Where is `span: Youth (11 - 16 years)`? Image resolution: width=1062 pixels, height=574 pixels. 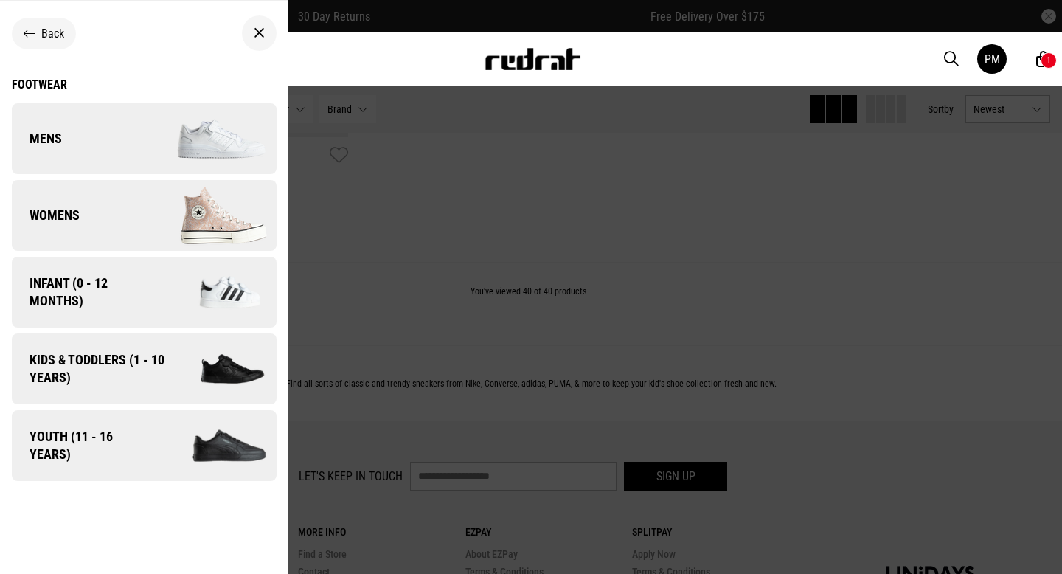 span: Youth (11 - 16 years) is located at coordinates (81, 445).